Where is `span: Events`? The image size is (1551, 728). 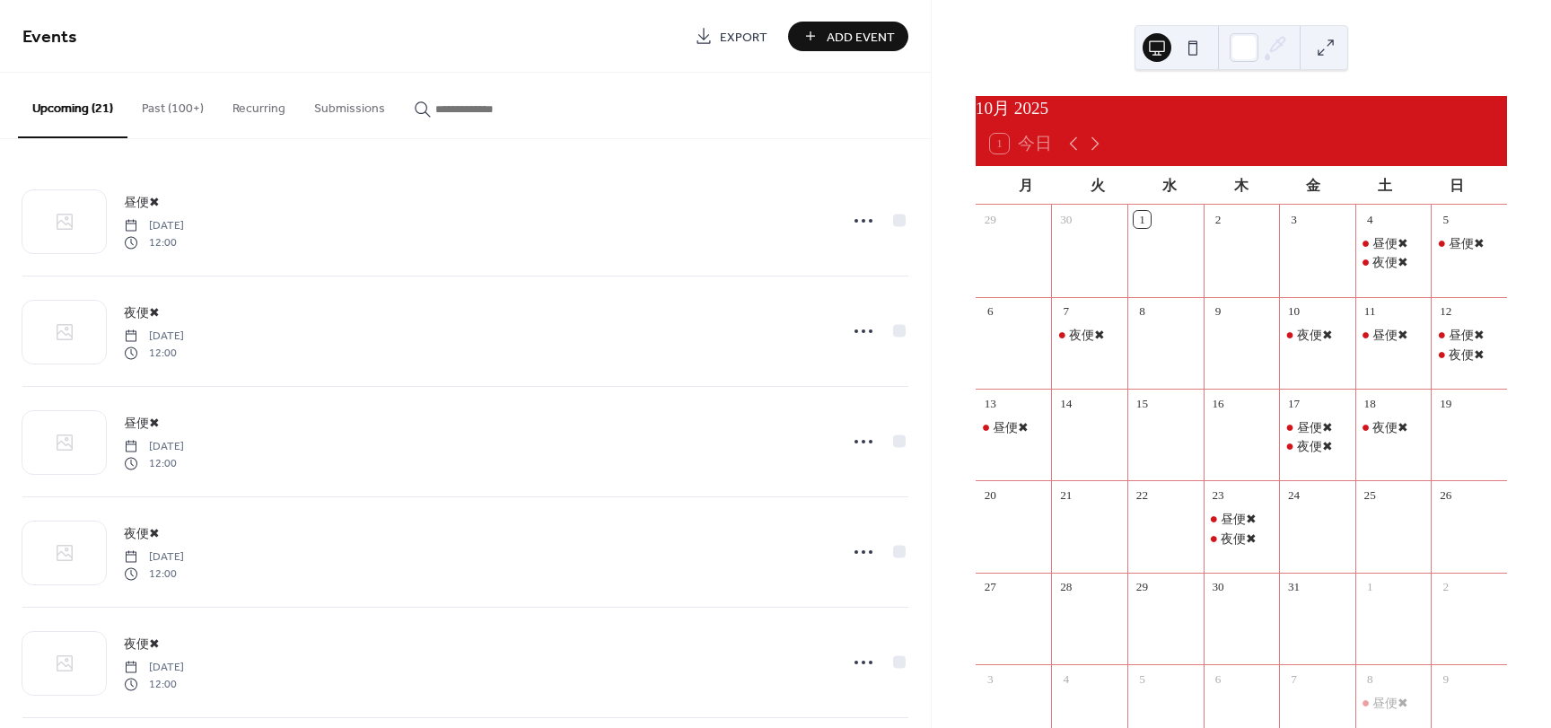 span: Events is located at coordinates (49, 37).